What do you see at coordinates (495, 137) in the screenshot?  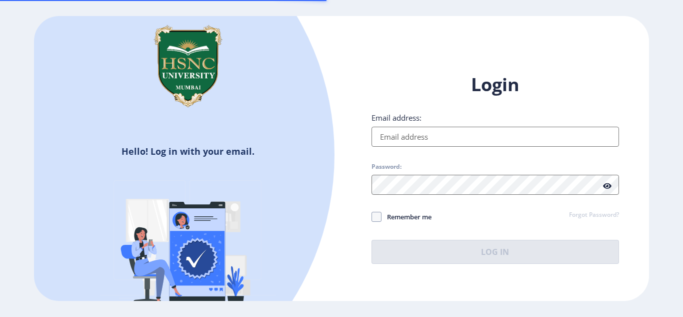 I see `input: Email address` at bounding box center [495, 137].